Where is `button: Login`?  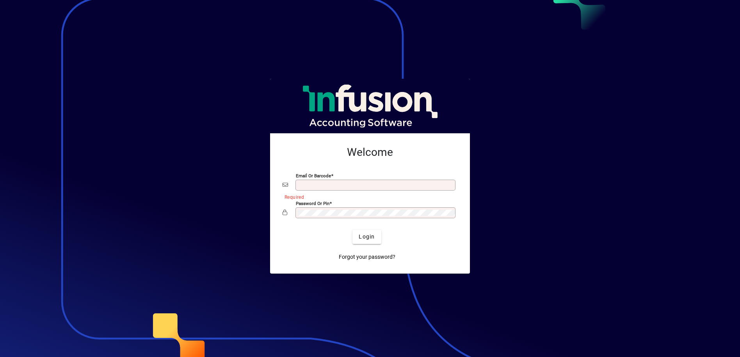 button: Login is located at coordinates (366, 237).